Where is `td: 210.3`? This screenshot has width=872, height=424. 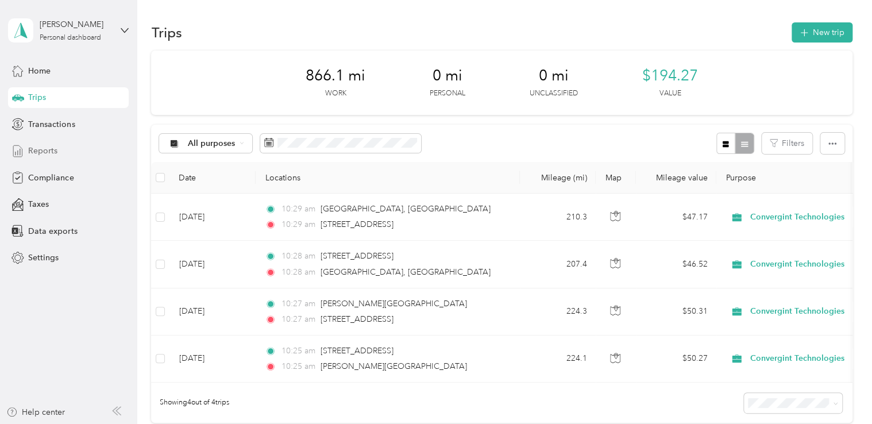 td: 210.3 is located at coordinates (558, 217).